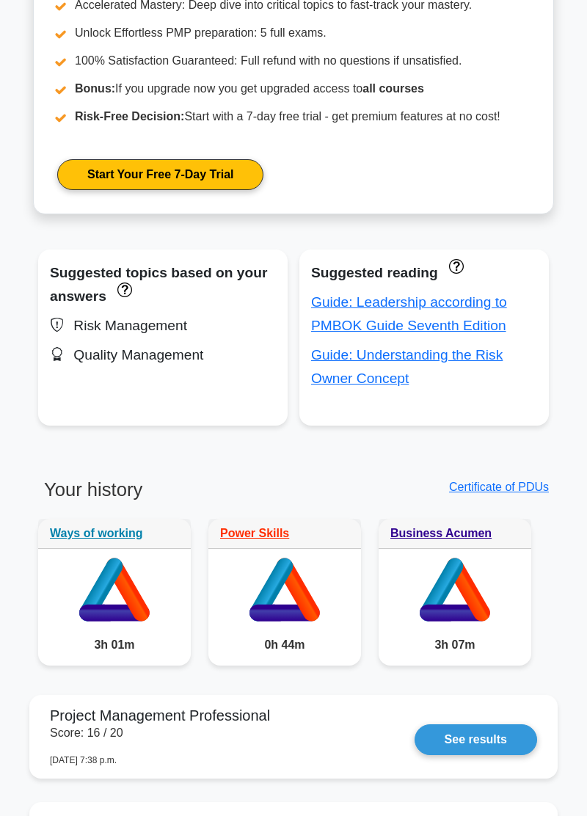 The width and height of the screenshot is (587, 816). What do you see at coordinates (454, 265) in the screenshot?
I see `a: These concepts have been answered less than 50% correct. The guides disapear when you answer ques...` at bounding box center [454, 265].